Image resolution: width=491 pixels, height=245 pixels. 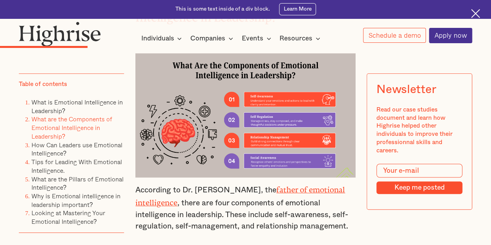 I want to click on form: Modal Form, so click(x=419, y=179).